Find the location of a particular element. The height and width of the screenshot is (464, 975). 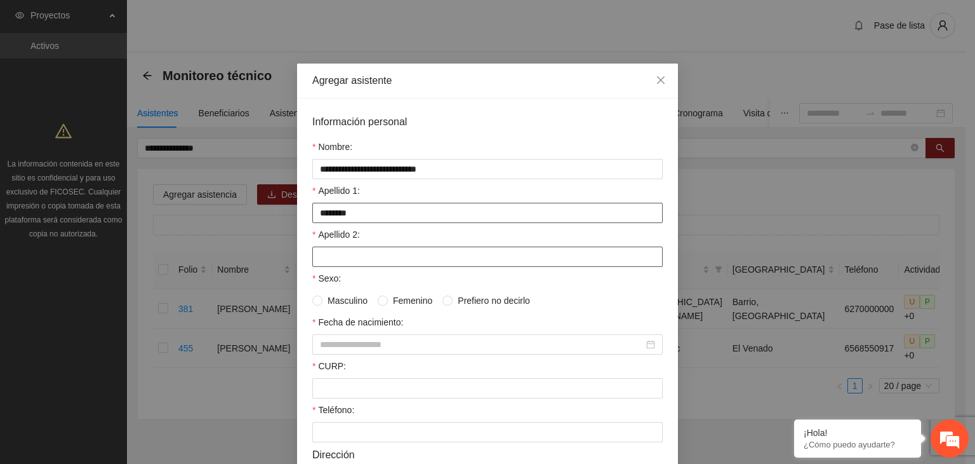

div: Agregar asistente is located at coordinates (488, 81).